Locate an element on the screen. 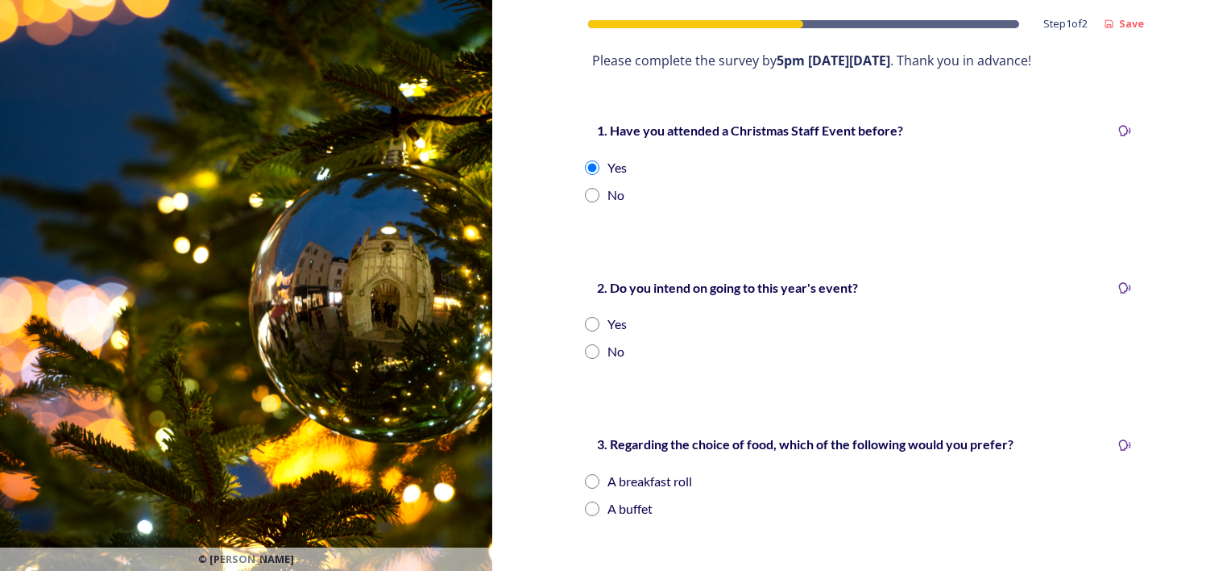 This screenshot has width=1231, height=571. div: A buffet is located at coordinates (630, 508).